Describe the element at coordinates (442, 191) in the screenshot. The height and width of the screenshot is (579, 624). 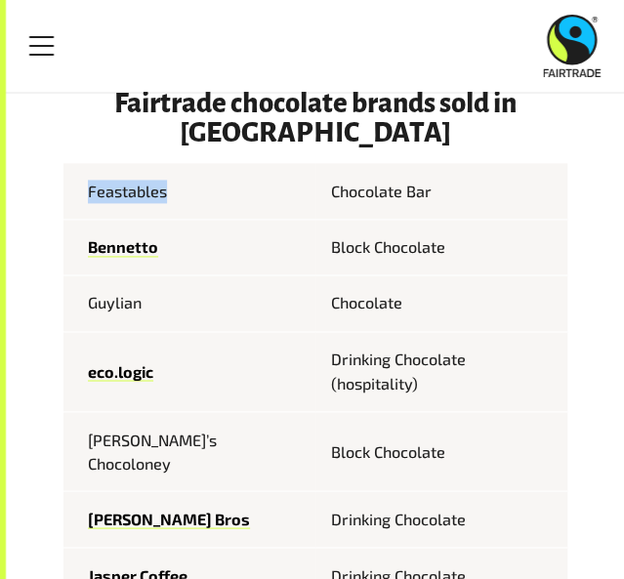
I see `td: Chocolate Bar` at that location.